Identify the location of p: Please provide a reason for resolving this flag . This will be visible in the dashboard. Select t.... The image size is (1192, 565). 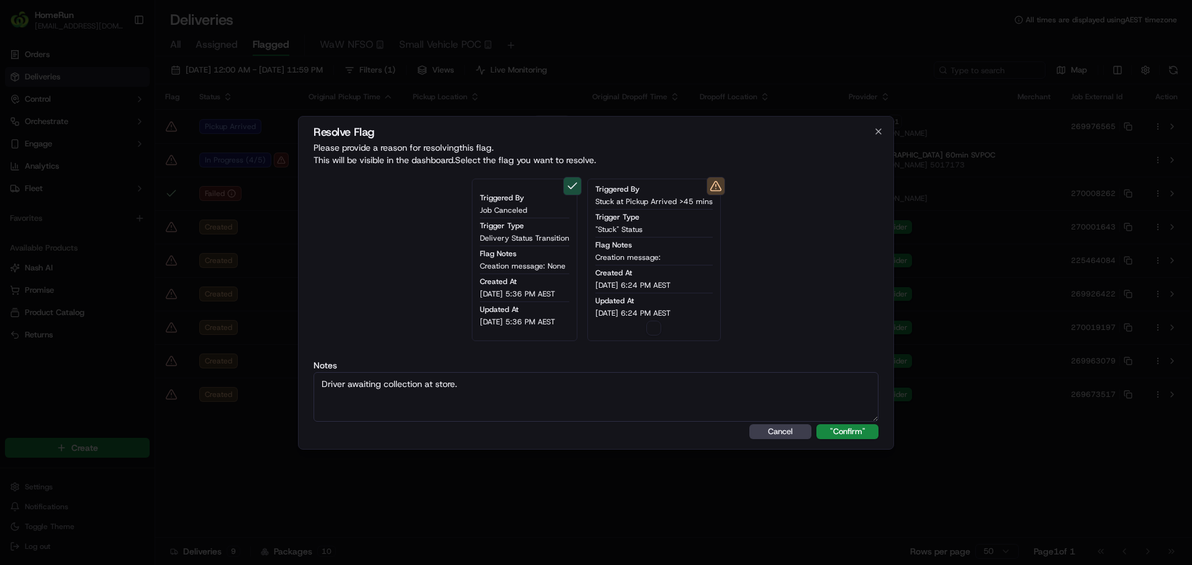
(596, 154).